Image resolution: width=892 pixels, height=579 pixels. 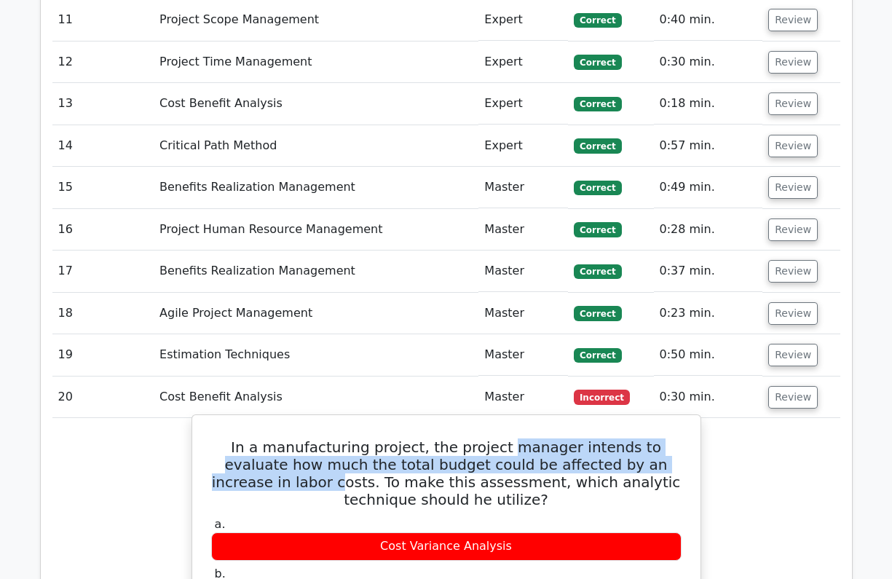 What do you see at coordinates (602, 397) in the screenshot?
I see `span: Incorrect` at bounding box center [602, 397].